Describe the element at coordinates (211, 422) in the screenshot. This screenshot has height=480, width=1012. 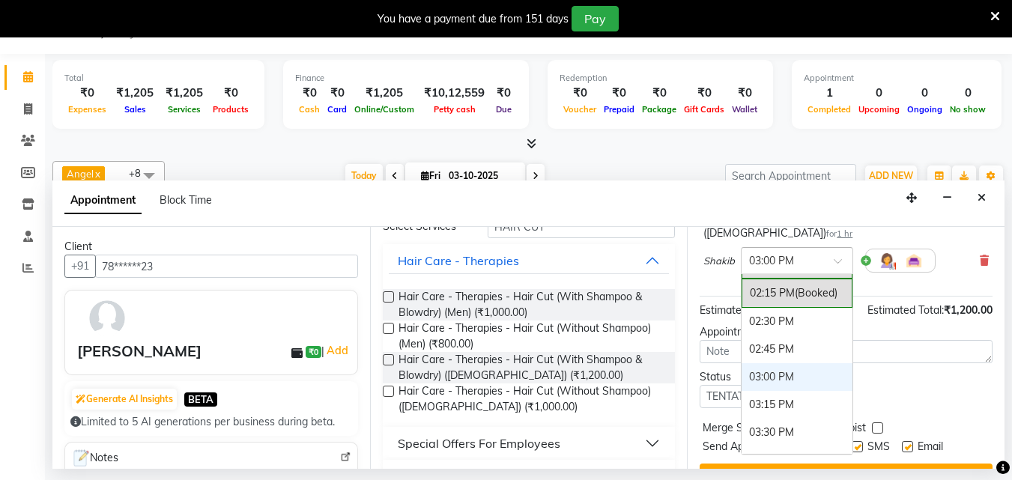
I see `div: Limited to 5 AI generations per business during beta.` at that location.